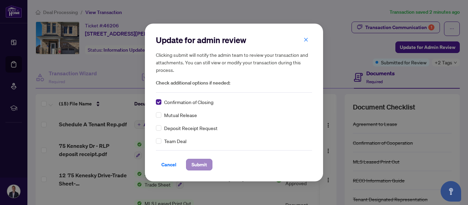 This screenshot has height=205, width=468. What do you see at coordinates (451, 192) in the screenshot?
I see `button: Open asap` at bounding box center [451, 192].